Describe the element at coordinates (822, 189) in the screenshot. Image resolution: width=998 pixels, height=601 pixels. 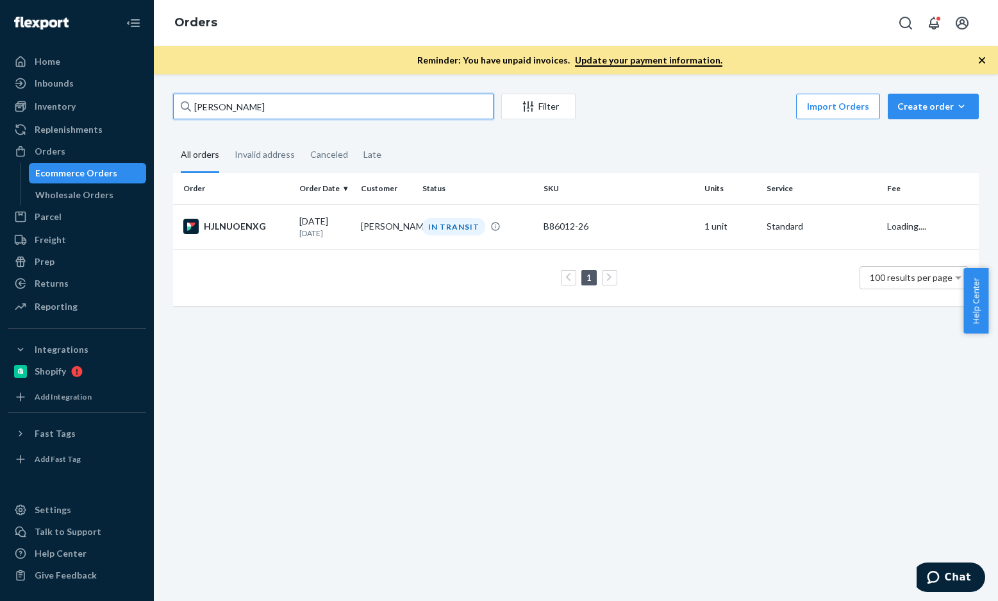
I see `th: Service` at that location.